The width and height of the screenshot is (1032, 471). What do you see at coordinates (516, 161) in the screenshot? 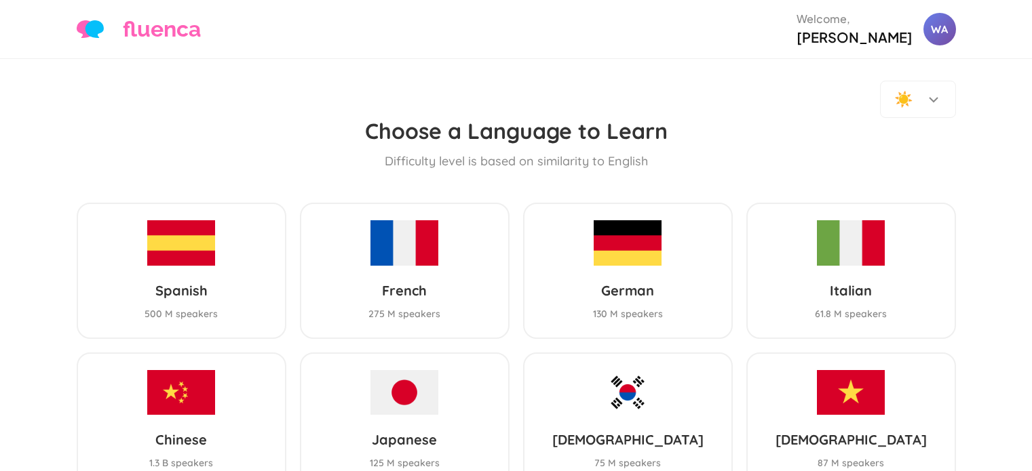
I see `p: Difficulty level is based on similarity to English` at bounding box center [516, 161].